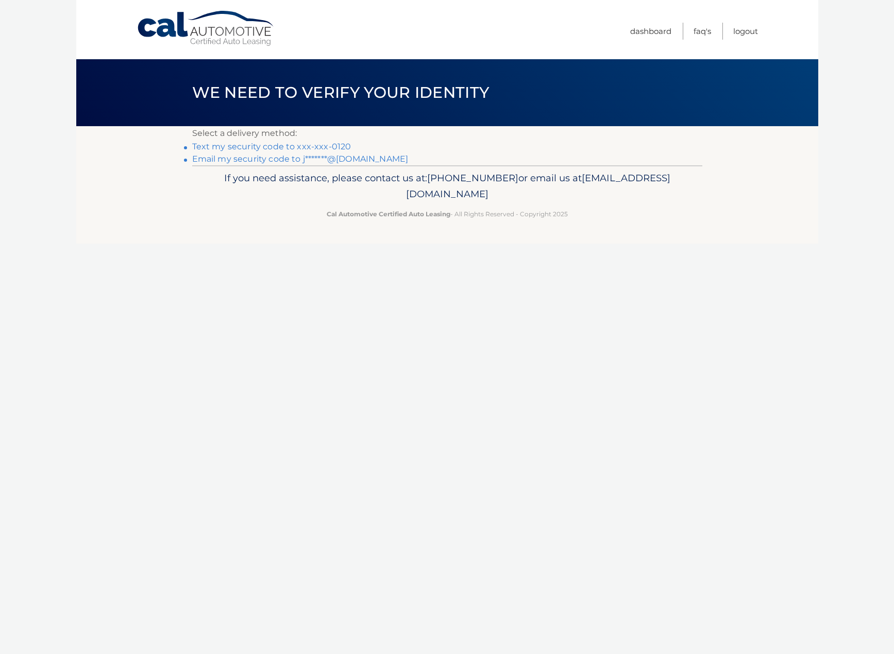 This screenshot has height=654, width=894. What do you see at coordinates (447, 133) in the screenshot?
I see `p: Select a delivery method:` at bounding box center [447, 133].